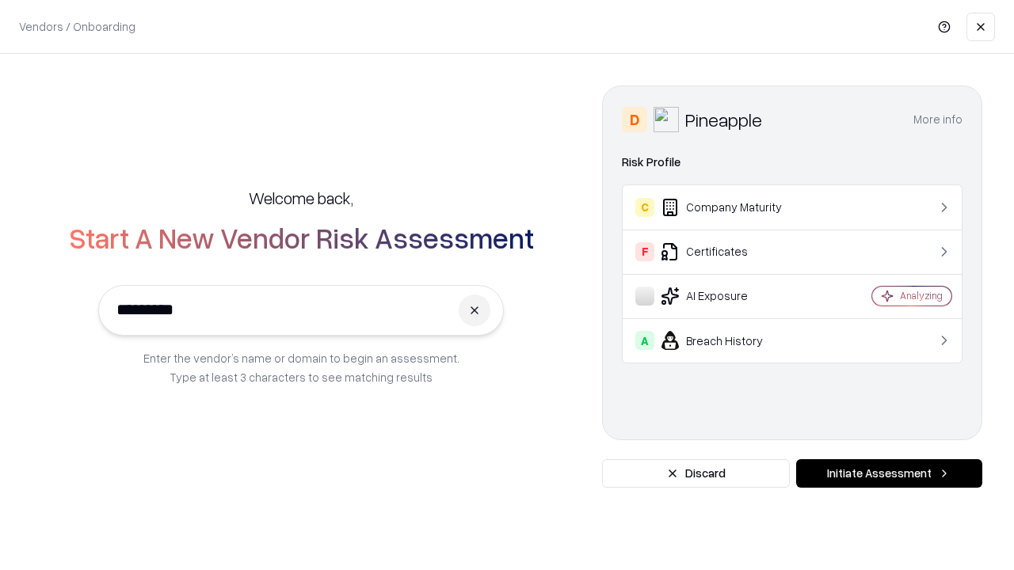 The height and width of the screenshot is (570, 1014). Describe the element at coordinates (729, 207) in the screenshot. I see `div: Company Maturity` at that location.